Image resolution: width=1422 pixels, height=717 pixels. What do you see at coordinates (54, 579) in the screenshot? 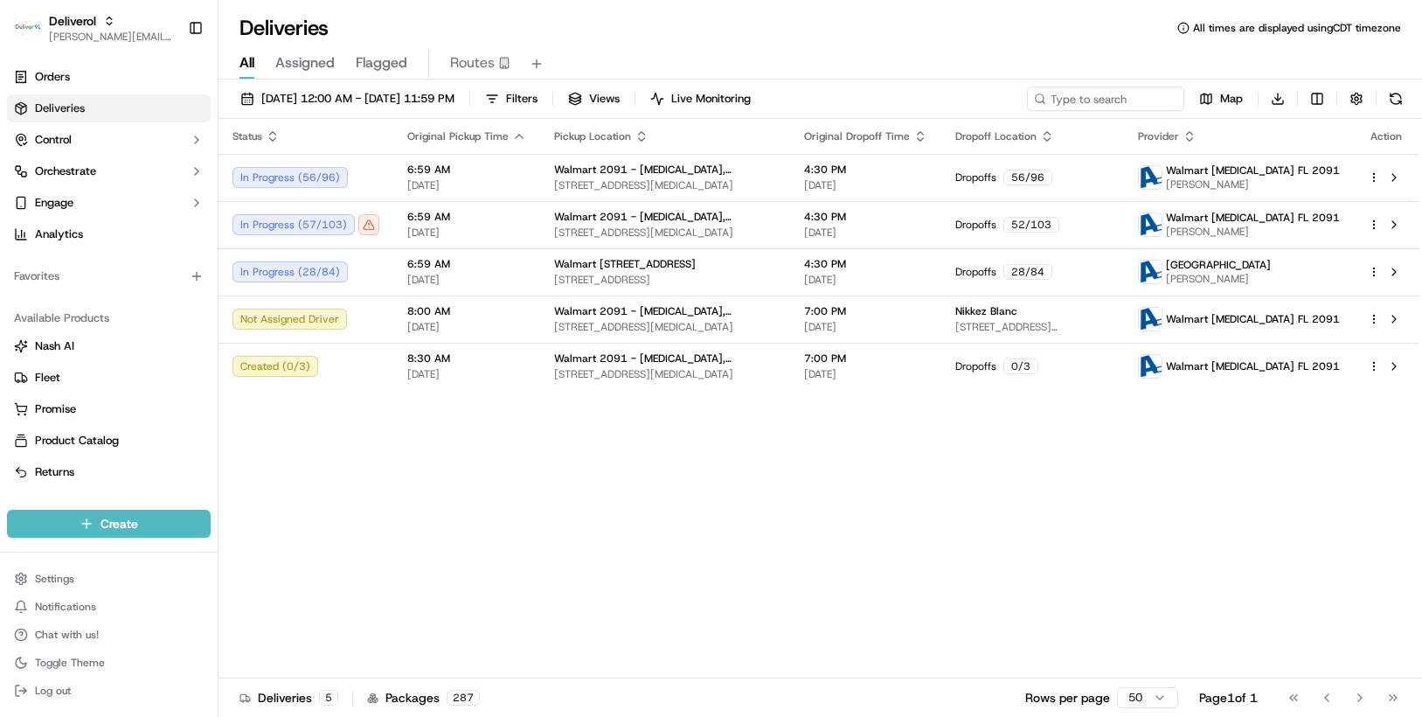
I see `span: Settings` at bounding box center [54, 579].